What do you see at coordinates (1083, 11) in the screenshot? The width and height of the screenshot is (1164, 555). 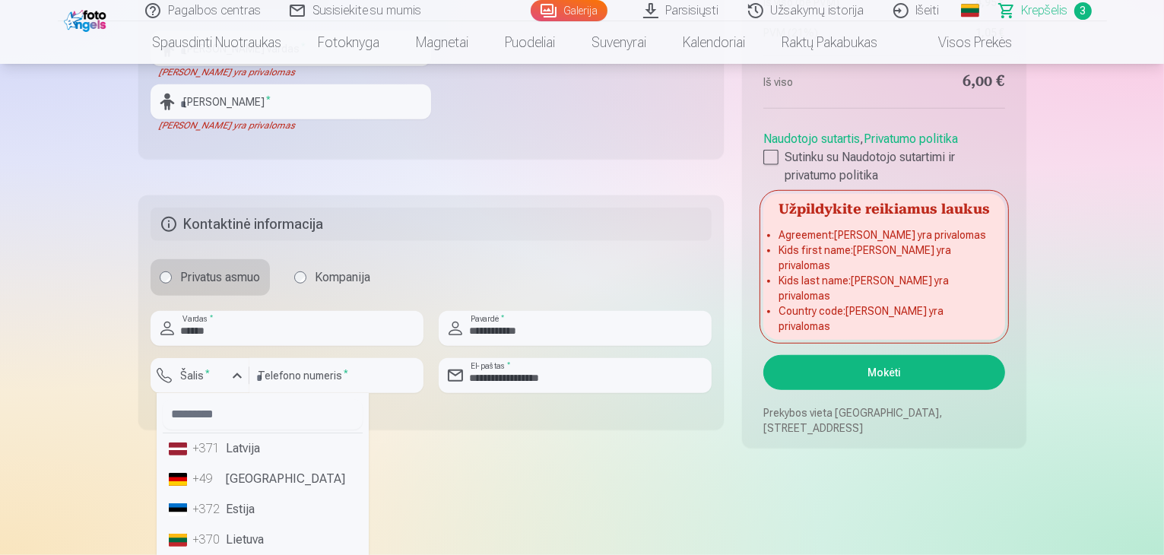 I see `span: 3` at bounding box center [1083, 11].